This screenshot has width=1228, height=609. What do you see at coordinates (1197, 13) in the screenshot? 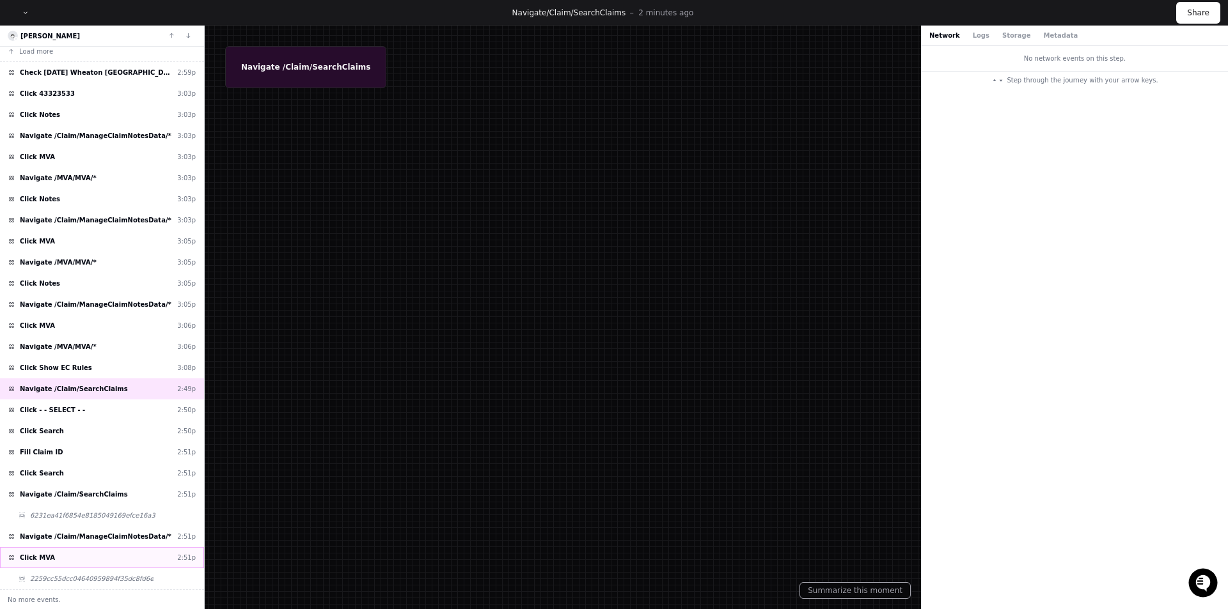
I see `button: Share` at bounding box center [1197, 13].